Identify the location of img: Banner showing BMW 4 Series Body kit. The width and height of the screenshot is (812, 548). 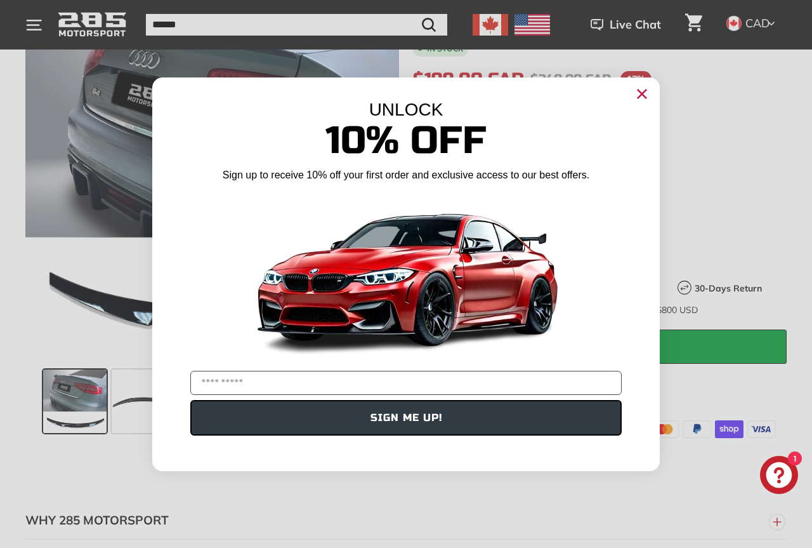
(406, 276).